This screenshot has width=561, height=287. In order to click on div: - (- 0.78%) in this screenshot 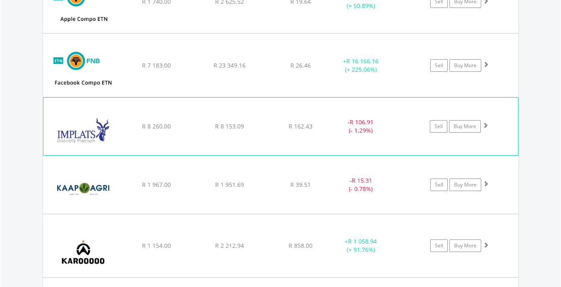, I will do `click(361, 185)`.